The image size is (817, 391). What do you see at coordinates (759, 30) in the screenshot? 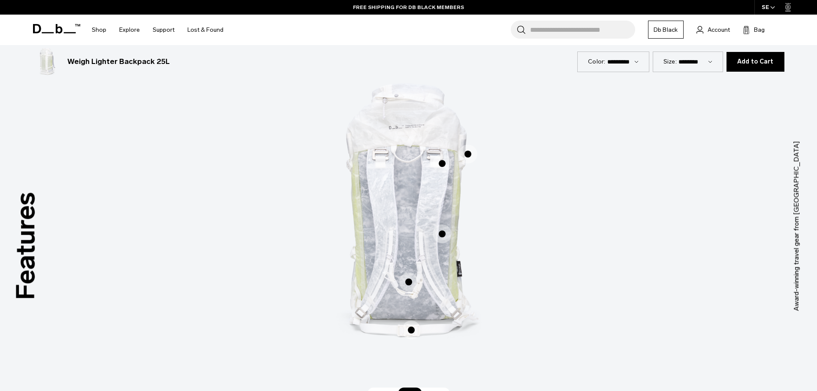
I see `span: Bag` at bounding box center [759, 30].